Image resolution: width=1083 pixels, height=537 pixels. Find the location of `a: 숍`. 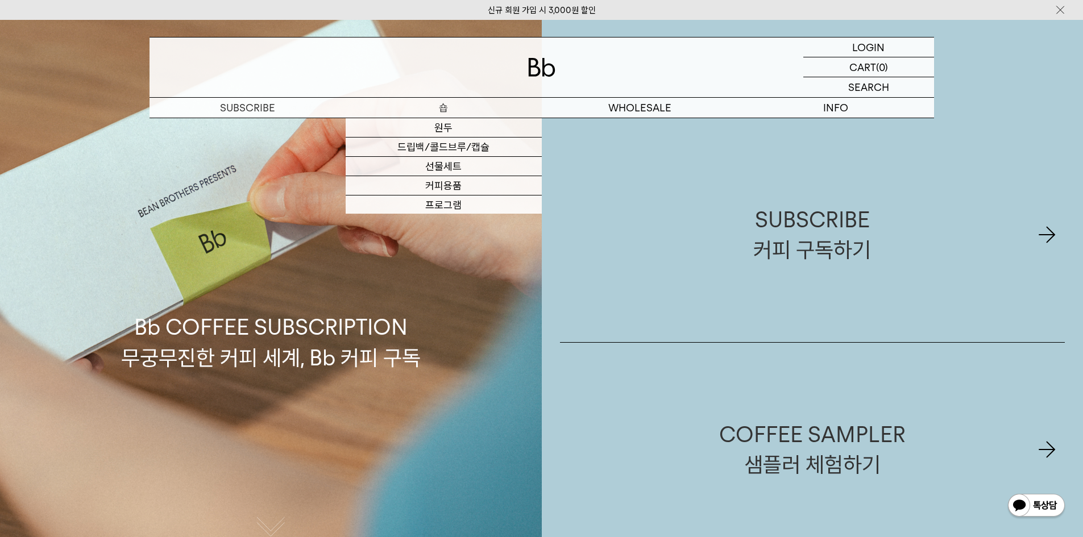

a: 숍 is located at coordinates (443, 107).